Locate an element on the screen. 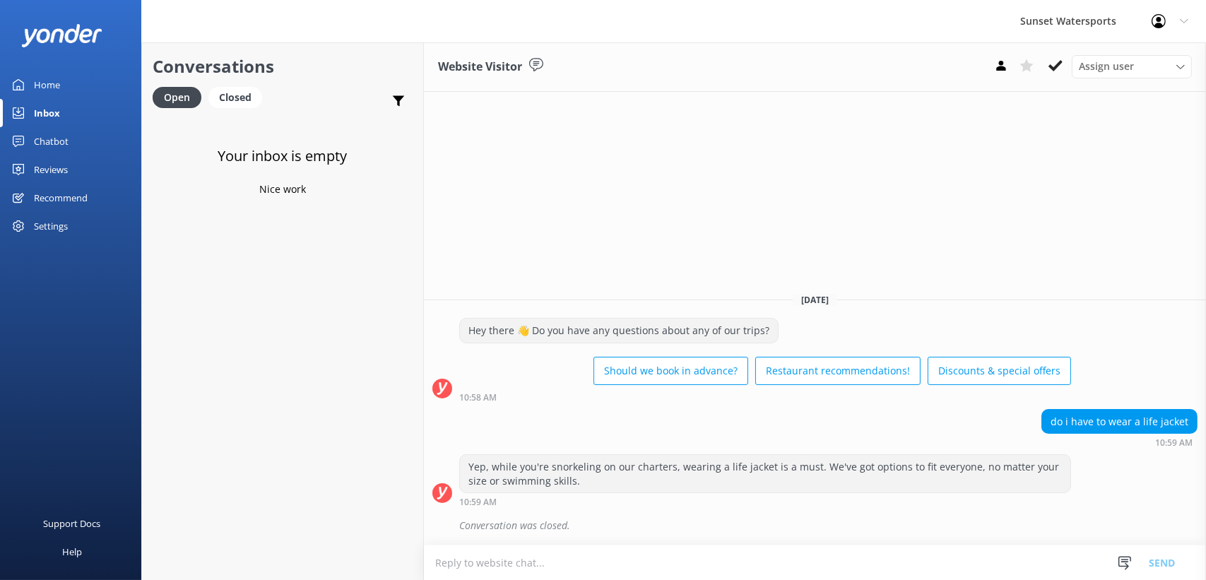  button: Restaurant recommendations! is located at coordinates (838, 371).